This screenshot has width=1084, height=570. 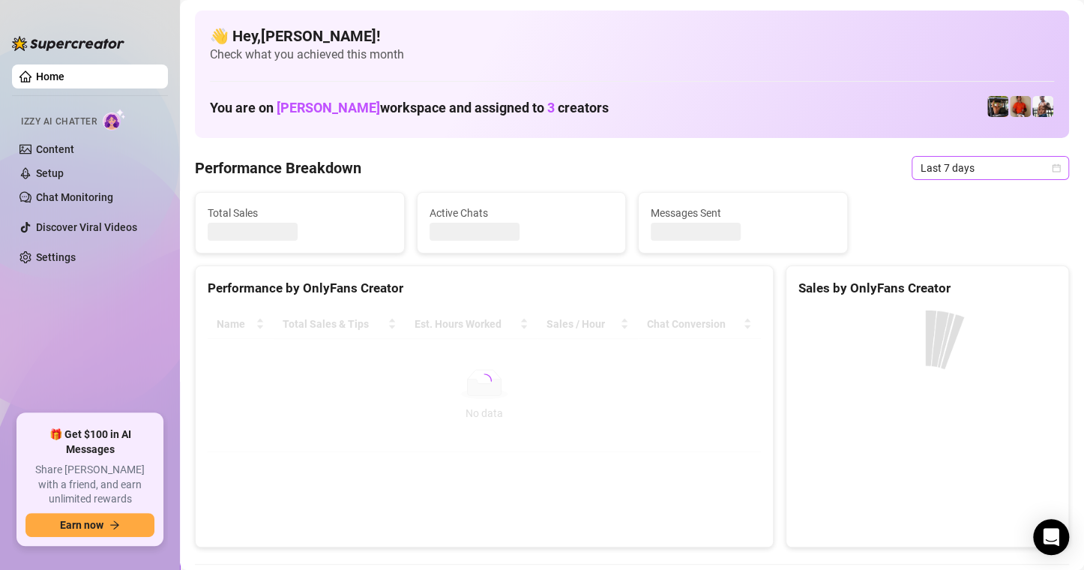 What do you see at coordinates (114, 119) in the screenshot?
I see `img: AI Chatter` at bounding box center [114, 119].